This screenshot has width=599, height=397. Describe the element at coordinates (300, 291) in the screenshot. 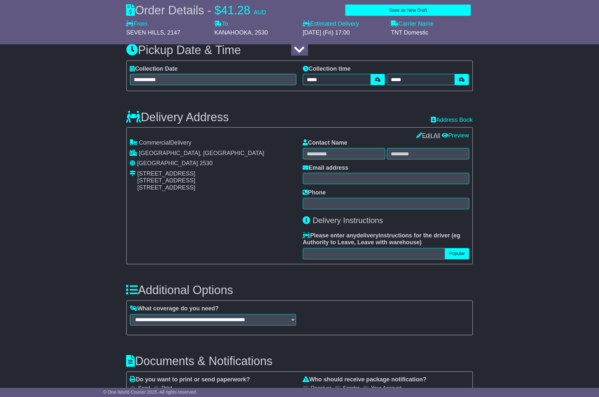

I see `h3: Additional Options` at that location.